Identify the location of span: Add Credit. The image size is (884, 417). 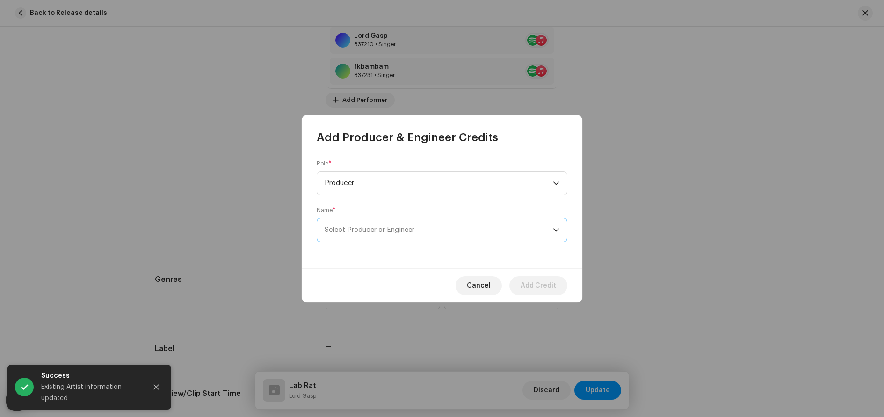
(539, 286).